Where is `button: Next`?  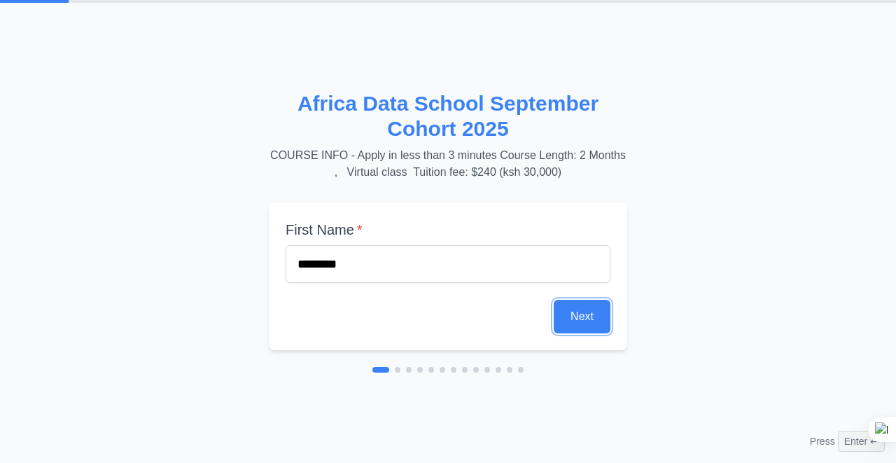
button: Next is located at coordinates (582, 316).